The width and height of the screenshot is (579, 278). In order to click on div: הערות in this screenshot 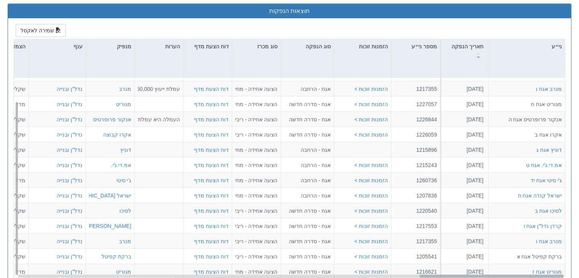, I will do `click(159, 46)`.